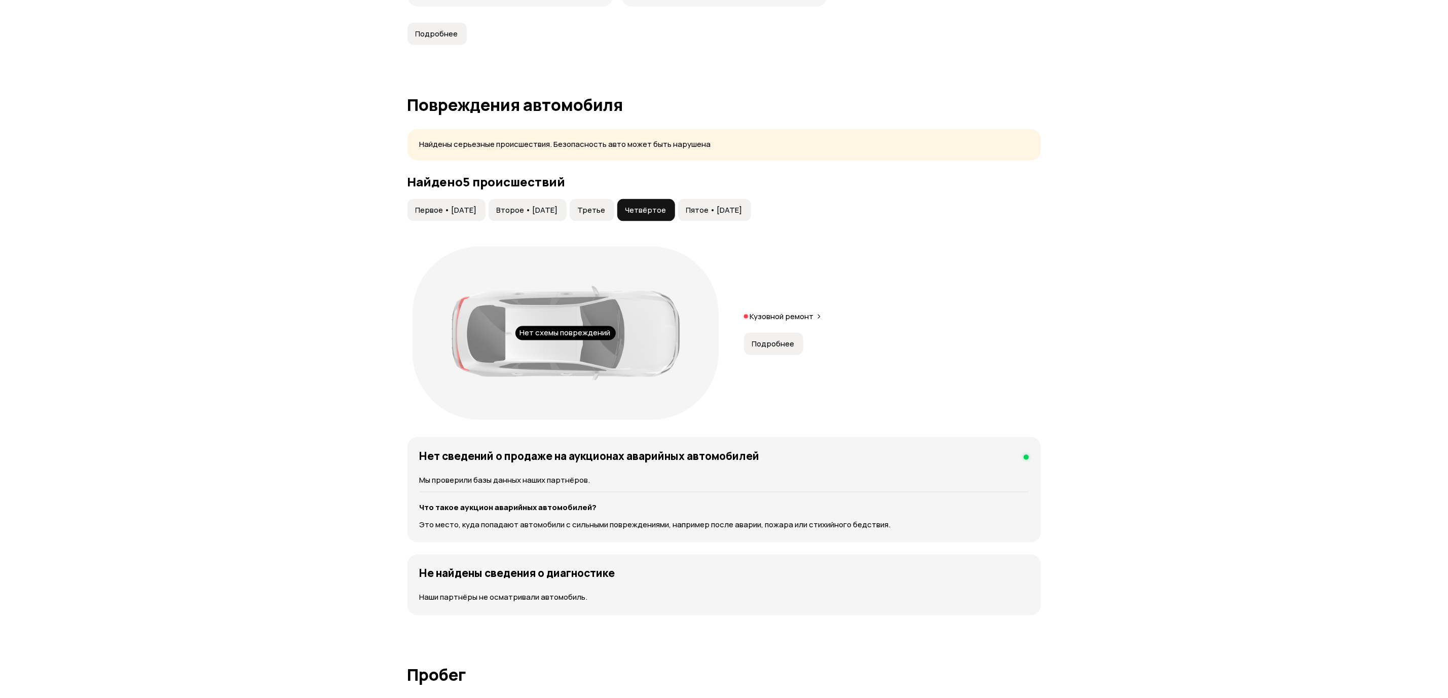  I want to click on p: Кузовной ремонт, so click(782, 317).